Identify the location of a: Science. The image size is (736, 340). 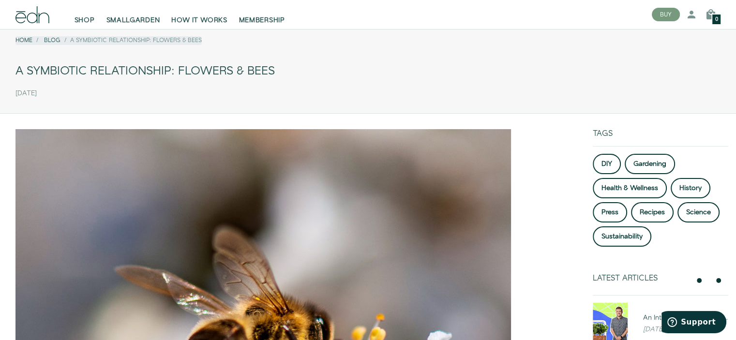
(698, 212).